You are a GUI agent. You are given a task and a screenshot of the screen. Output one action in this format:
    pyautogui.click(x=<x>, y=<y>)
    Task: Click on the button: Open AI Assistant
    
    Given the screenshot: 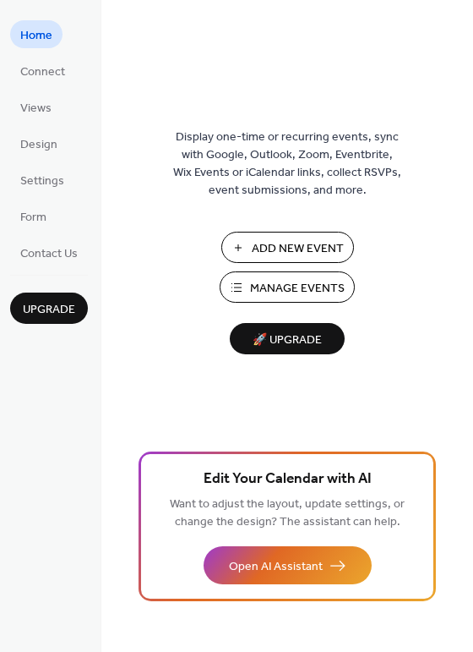 What is the action you would take?
    pyautogui.click(x=287, y=565)
    